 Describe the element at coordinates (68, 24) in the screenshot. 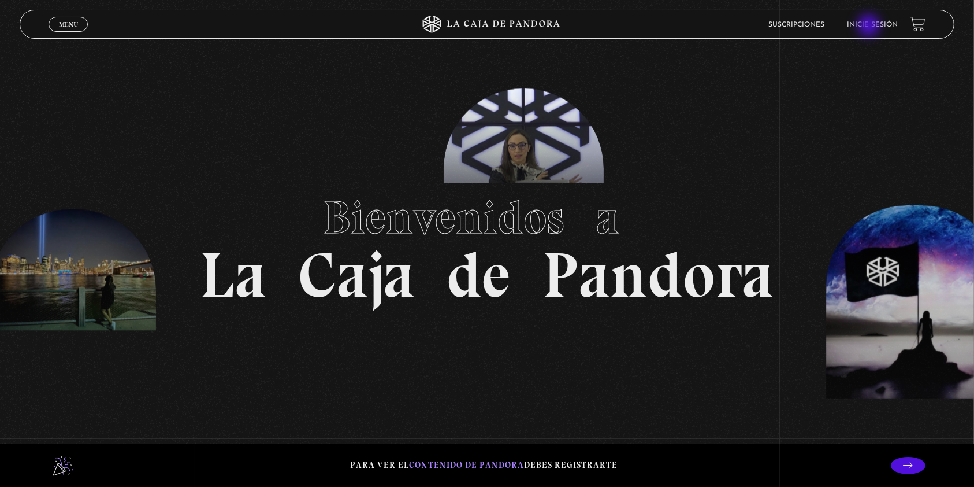

I see `span: Menu` at that location.